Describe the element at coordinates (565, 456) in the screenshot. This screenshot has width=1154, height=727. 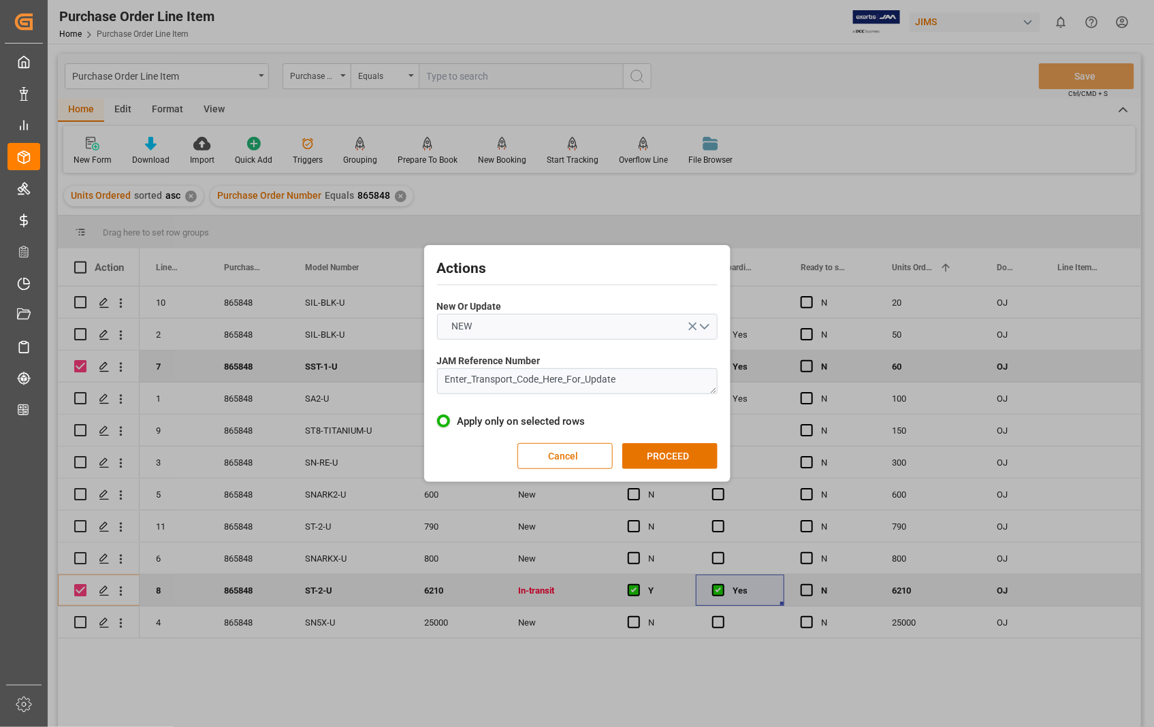
I see `button: Cancel` at that location.